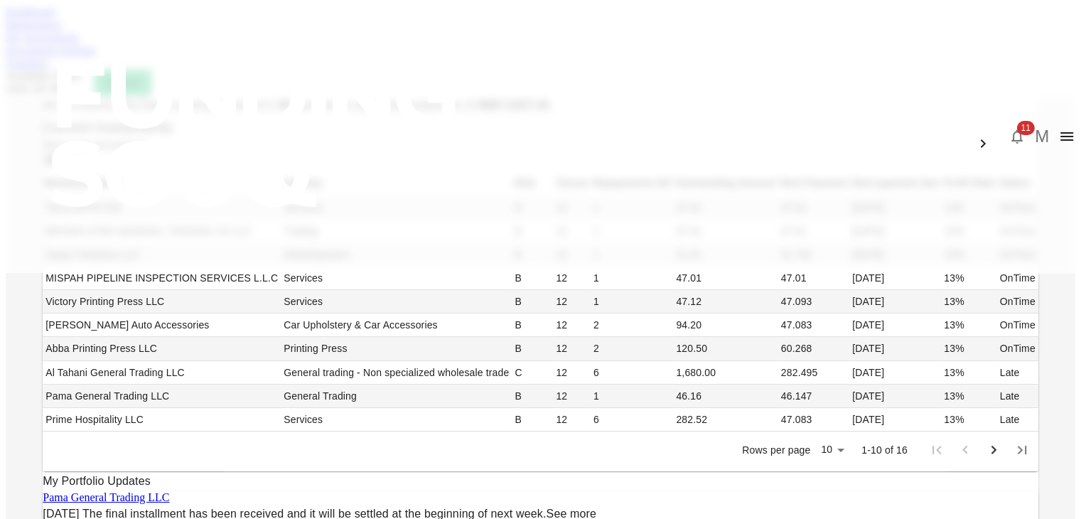 This screenshot has height=519, width=1081. What do you see at coordinates (1024, 128) in the screenshot?
I see `span: 11` at bounding box center [1024, 128].